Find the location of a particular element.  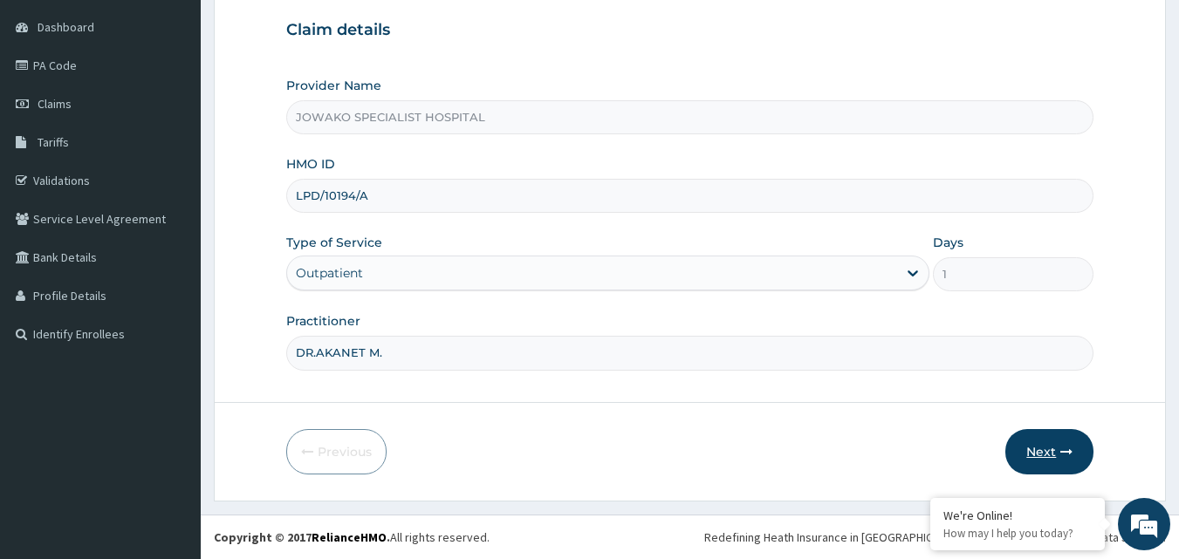

textarea: Type your message and hit 'Enter' is located at coordinates (170, 404).